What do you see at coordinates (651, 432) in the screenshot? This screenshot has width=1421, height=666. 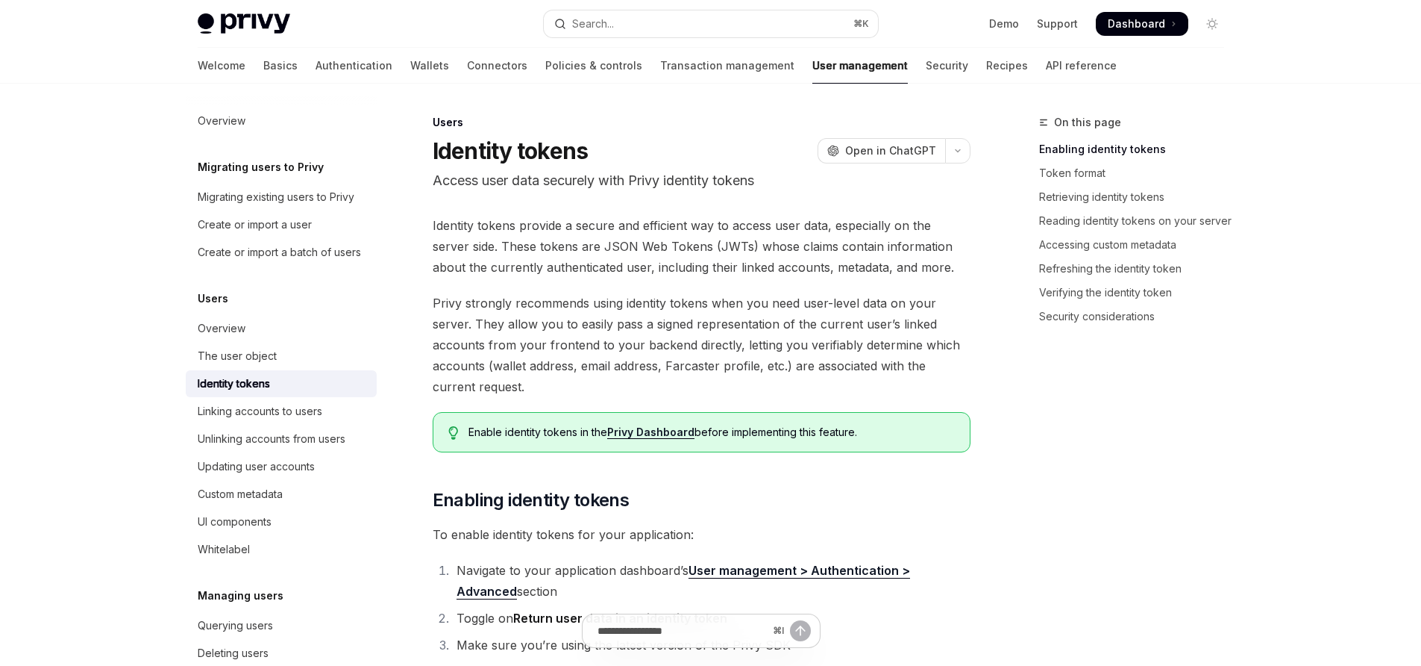 I see `a: Privy Dashboard` at bounding box center [651, 432].